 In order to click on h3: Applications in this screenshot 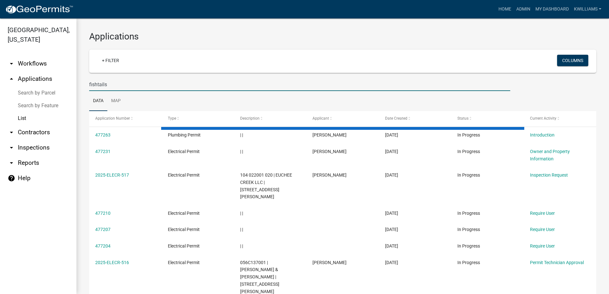, I will do `click(343, 37)`.